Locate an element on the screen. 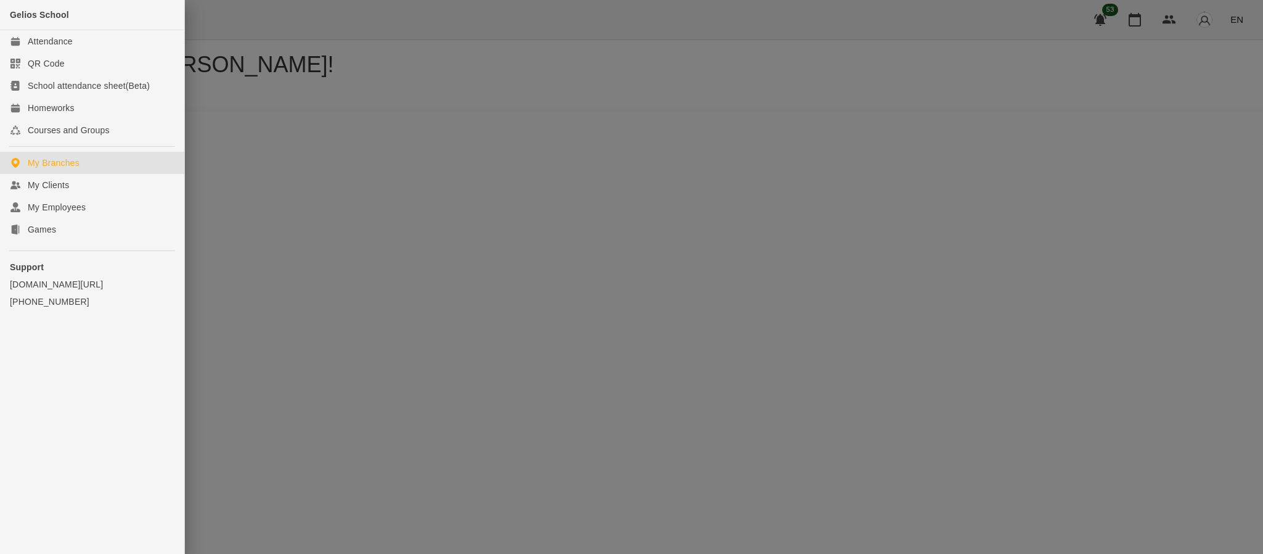 Image resolution: width=1263 pixels, height=554 pixels. div: Courses and Groups is located at coordinates (68, 130).